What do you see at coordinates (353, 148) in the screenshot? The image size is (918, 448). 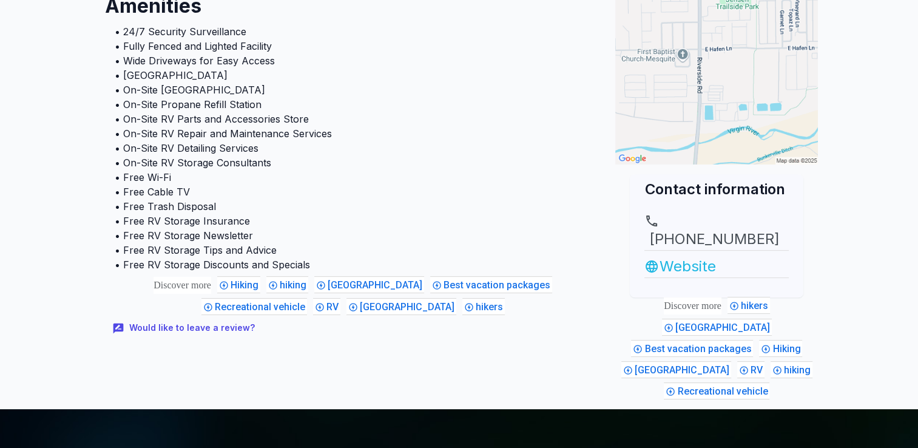 I see `li: • On-Site RV Detailing Services` at bounding box center [353, 148].